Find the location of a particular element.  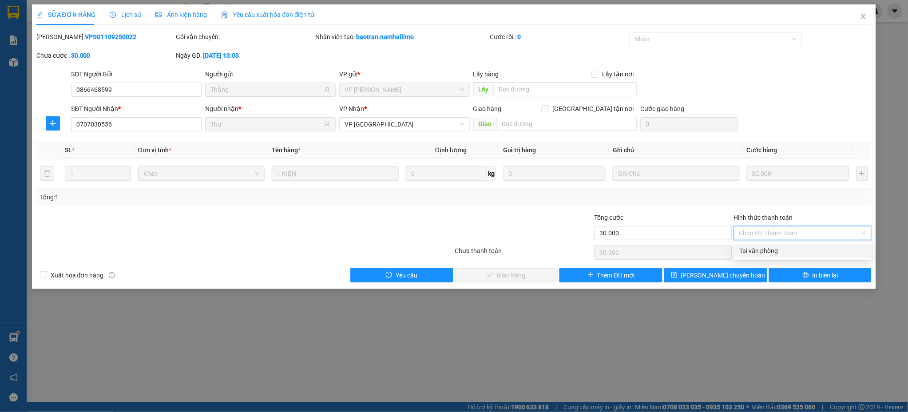

span: Lấy tận nơi is located at coordinates (617, 74).